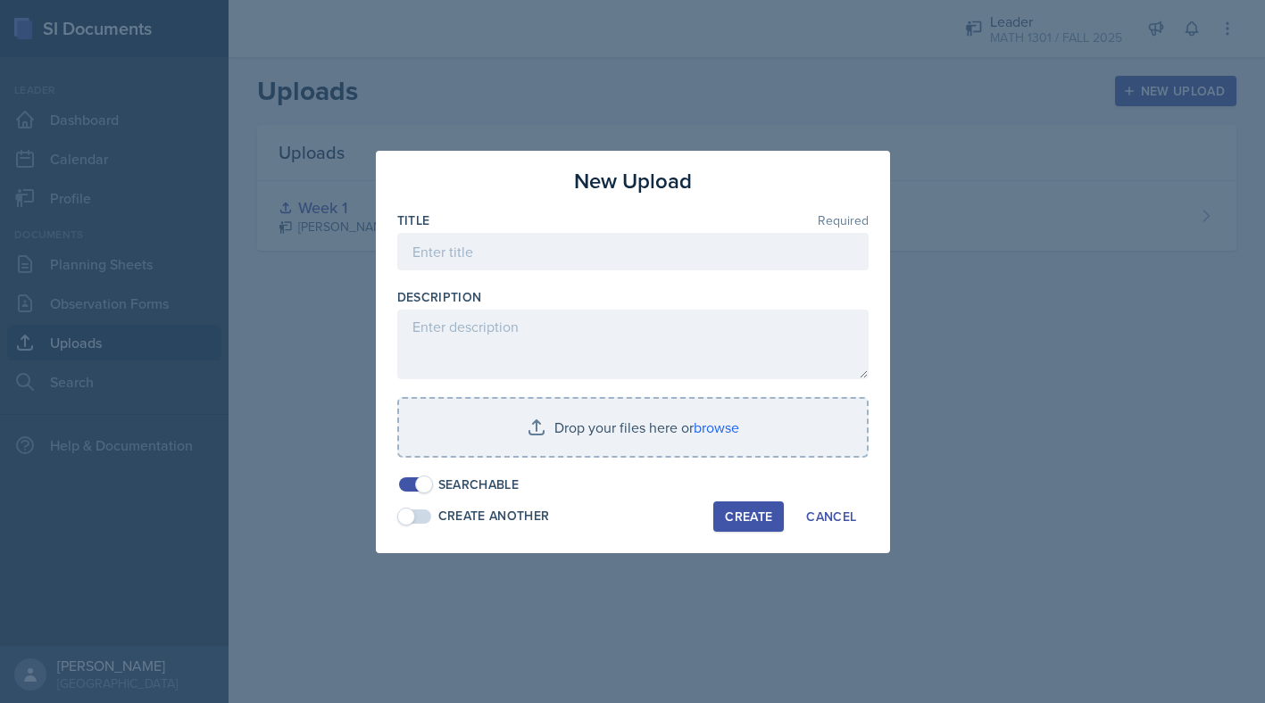  What do you see at coordinates (633, 252) in the screenshot?
I see `input: Enter title` at bounding box center [633, 252].